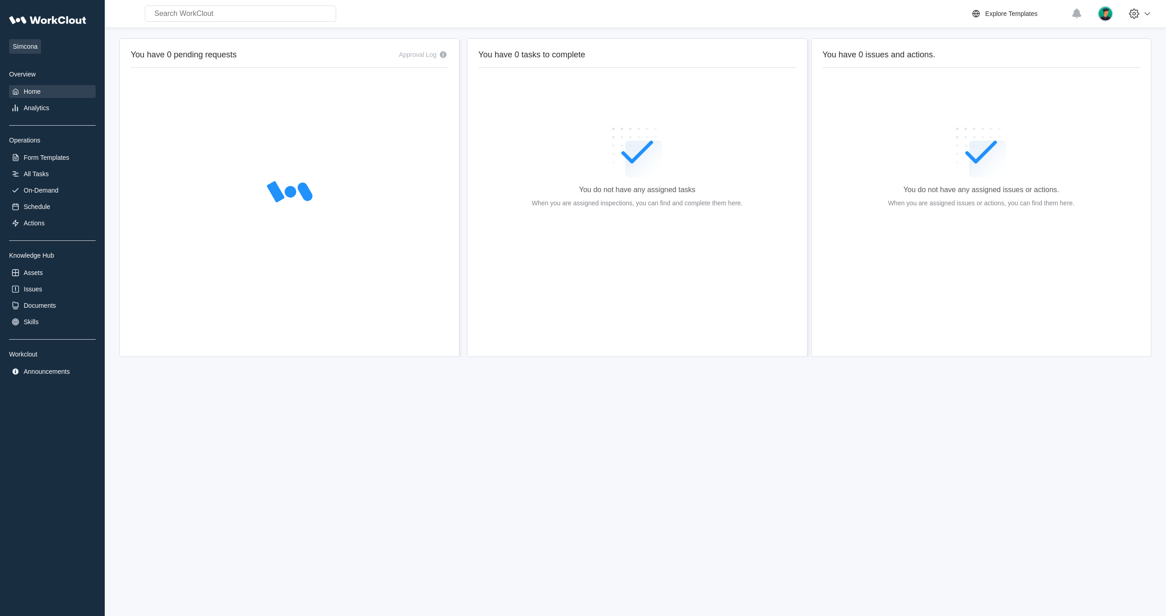 The image size is (1166, 616). I want to click on a: Home, so click(52, 92).